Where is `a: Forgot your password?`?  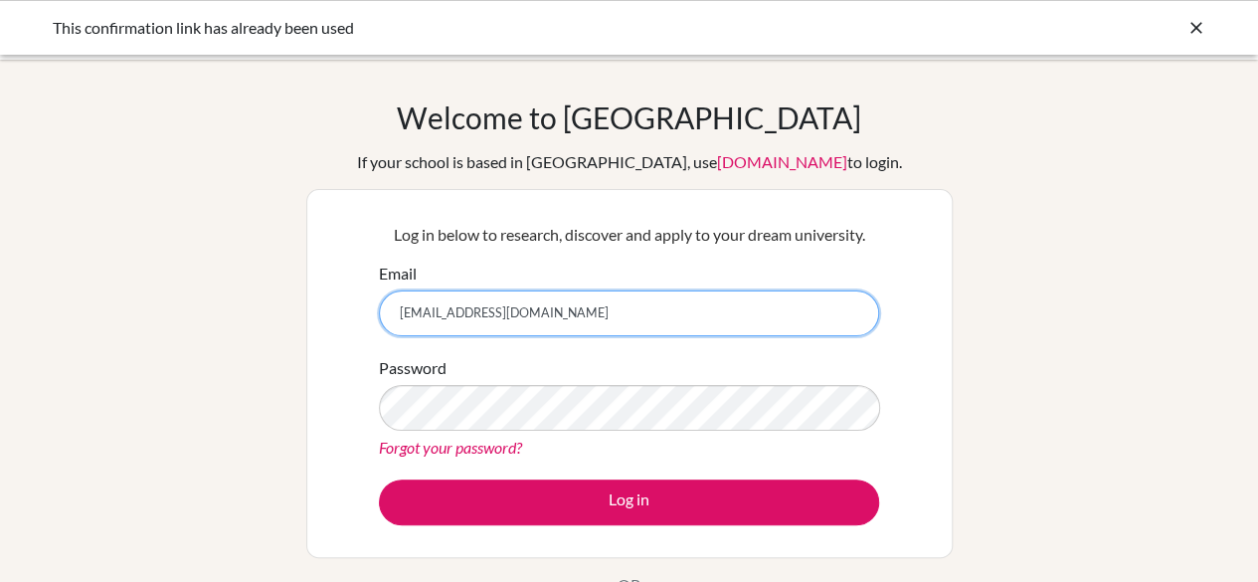 a: Forgot your password? is located at coordinates (450, 446).